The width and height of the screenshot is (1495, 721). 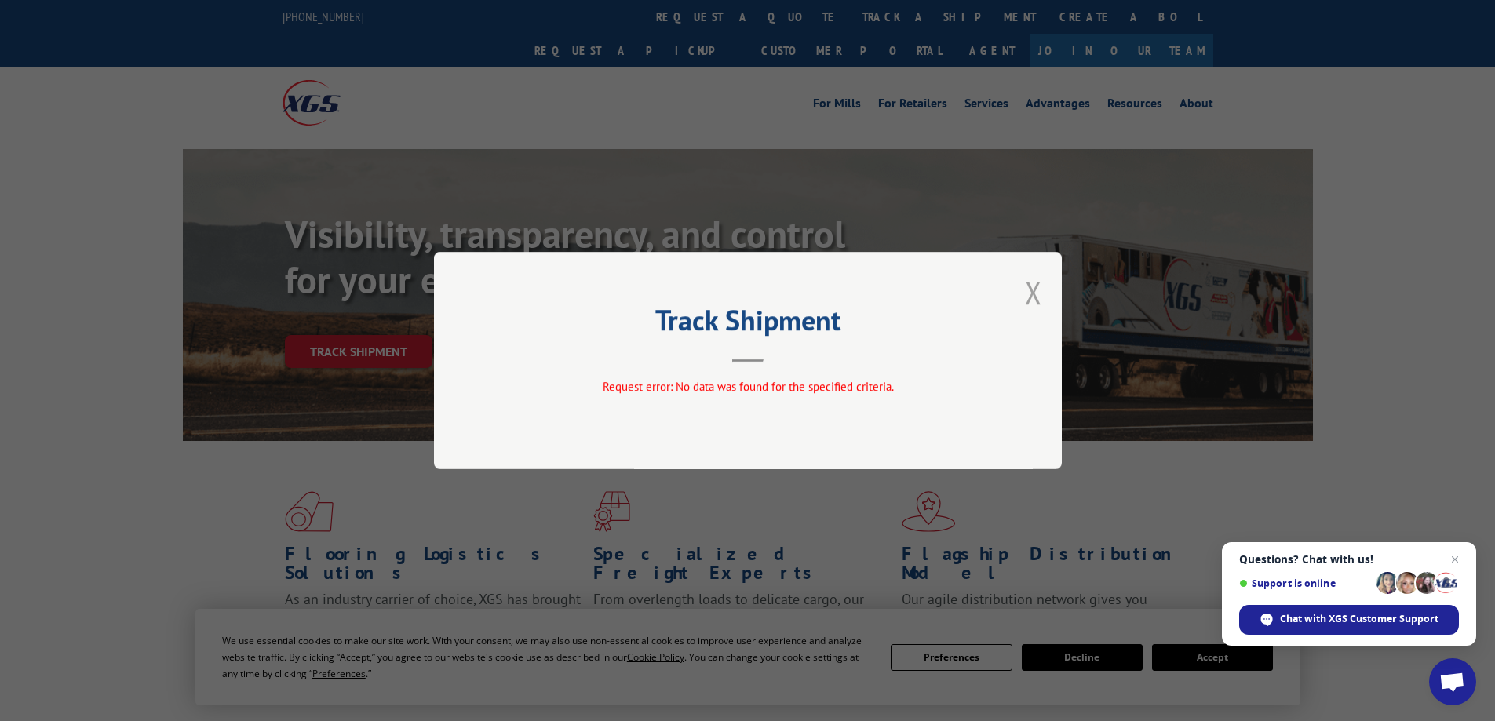 What do you see at coordinates (1359, 619) in the screenshot?
I see `span: Chat with XGS Customer Support` at bounding box center [1359, 619].